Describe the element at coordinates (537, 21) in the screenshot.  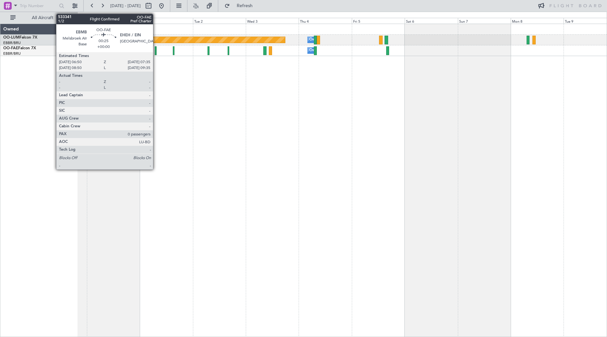
I see `div: Mon 8` at that location.